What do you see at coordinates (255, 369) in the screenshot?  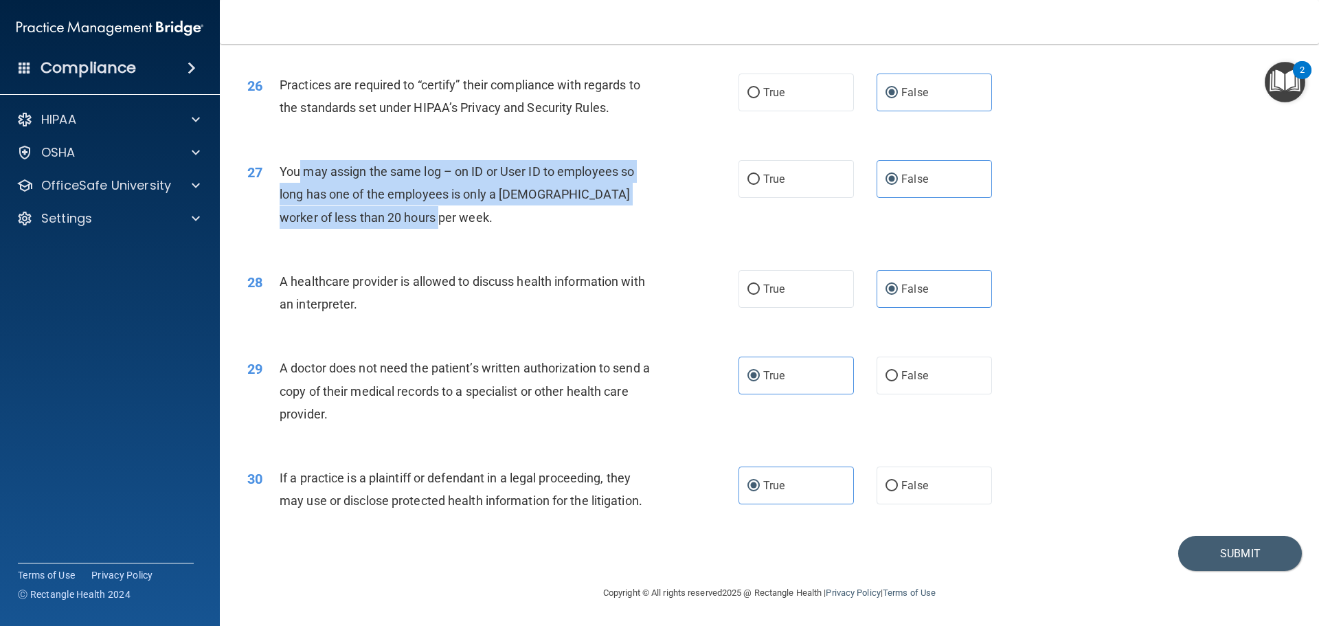 I see `span: 29` at bounding box center [255, 369].